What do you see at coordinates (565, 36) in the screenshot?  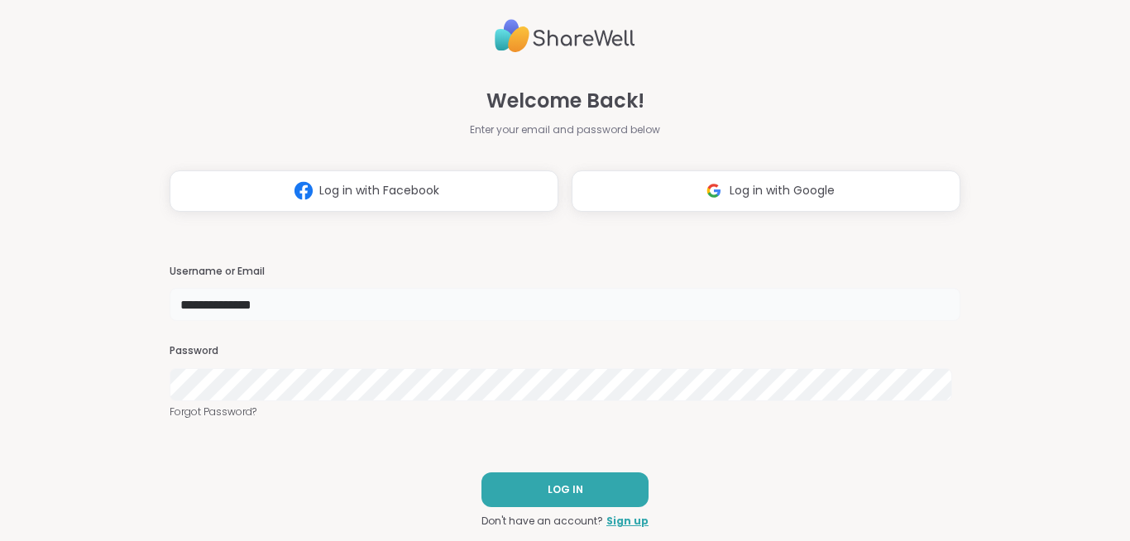 I see `img: ShareWell Logo` at bounding box center [565, 36].